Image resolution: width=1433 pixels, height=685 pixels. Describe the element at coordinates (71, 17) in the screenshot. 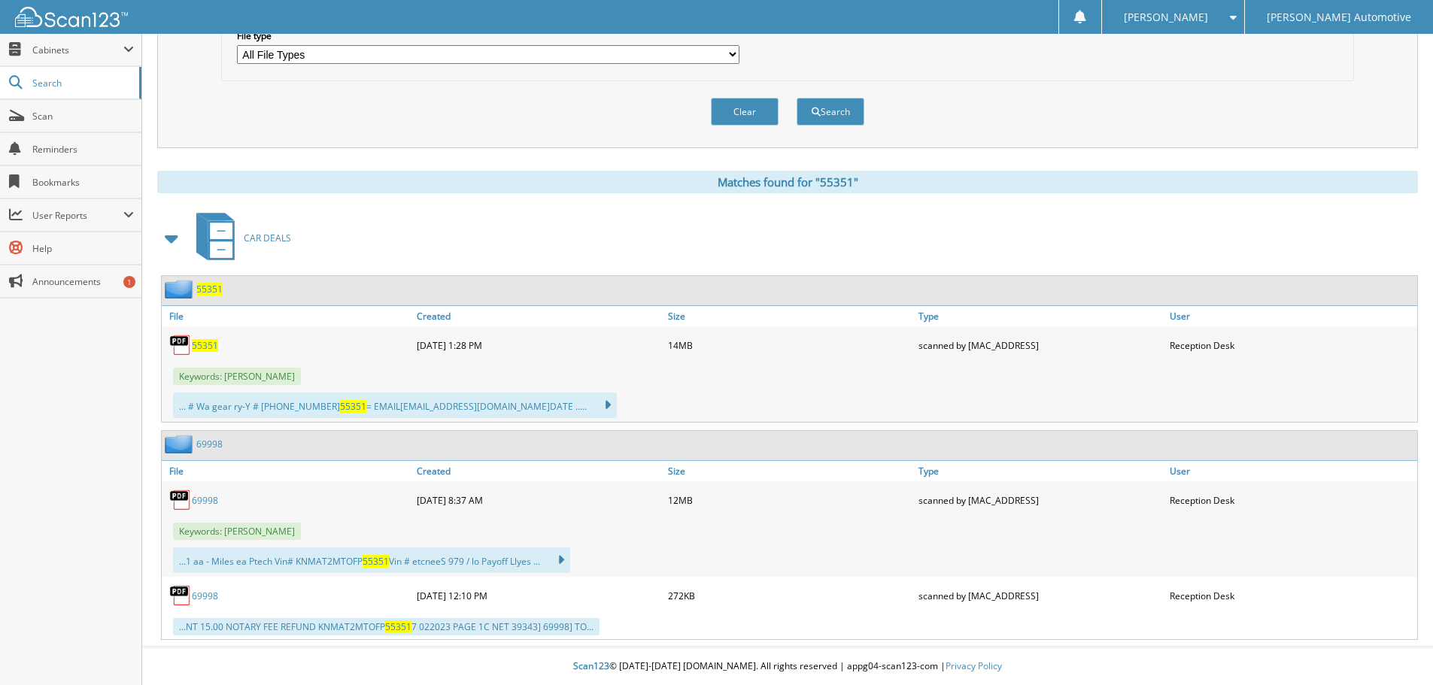

I see `img: scan123-logo-white.svg` at that location.